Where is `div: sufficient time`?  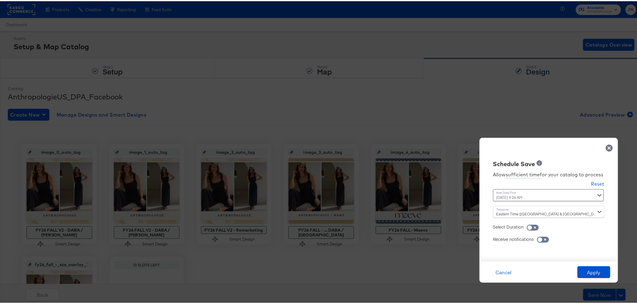
div: sufficient time is located at coordinates (523, 174).